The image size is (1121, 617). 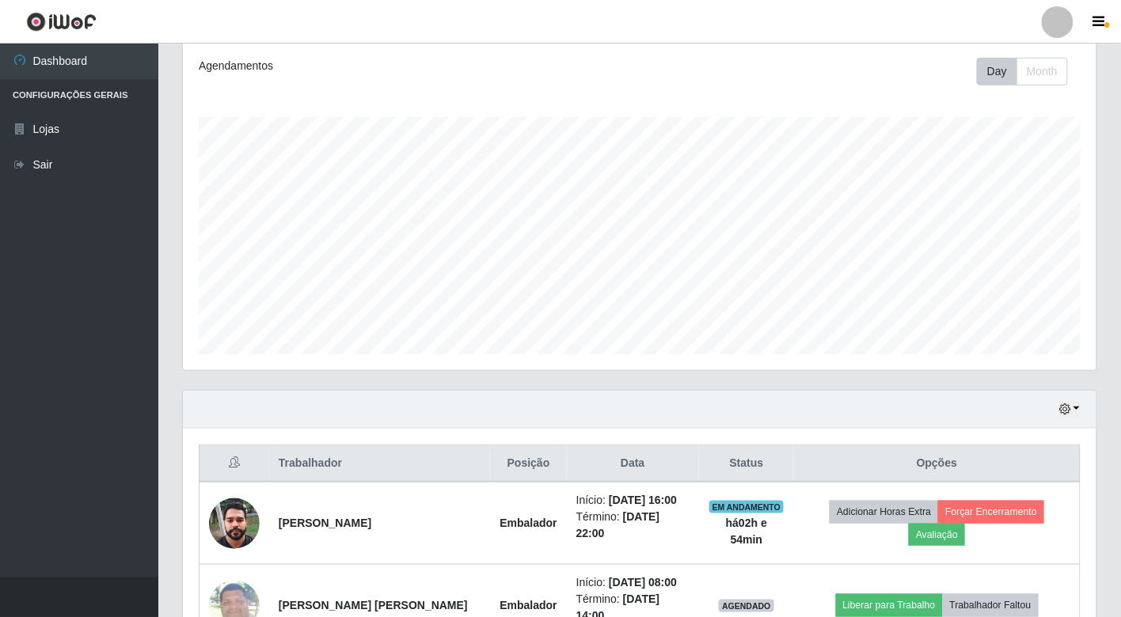 I want to click on th: Opções, so click(x=936, y=464).